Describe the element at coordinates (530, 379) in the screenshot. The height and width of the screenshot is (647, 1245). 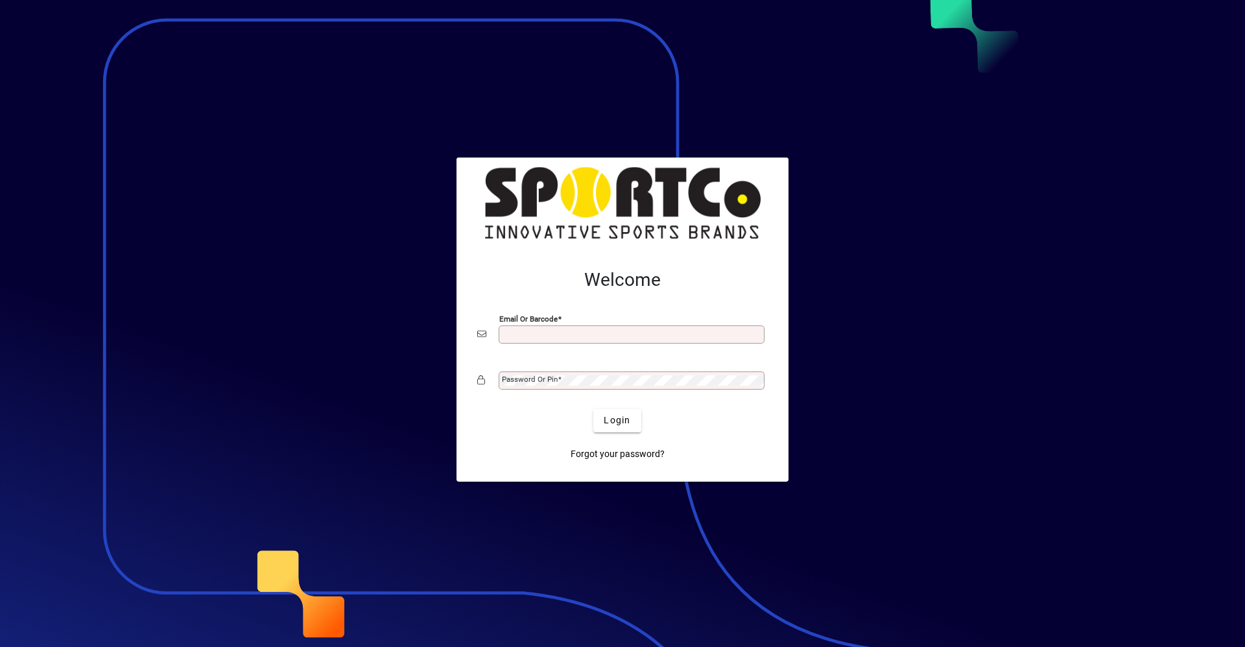
I see `mat-label: Password or Pin` at that location.